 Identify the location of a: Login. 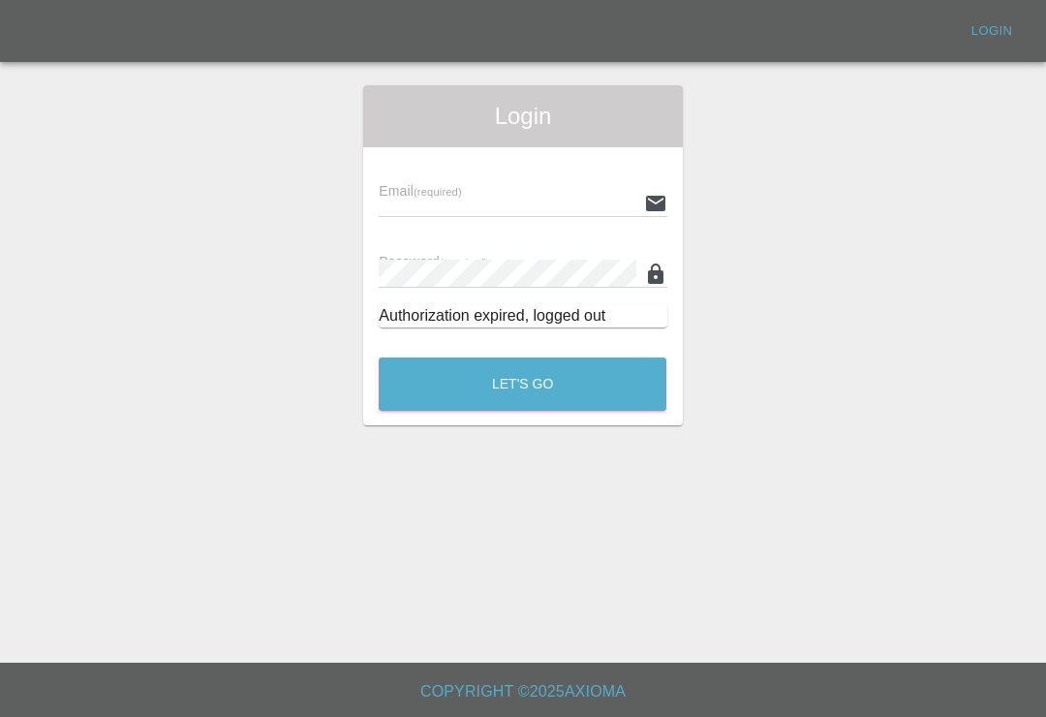
(992, 31).